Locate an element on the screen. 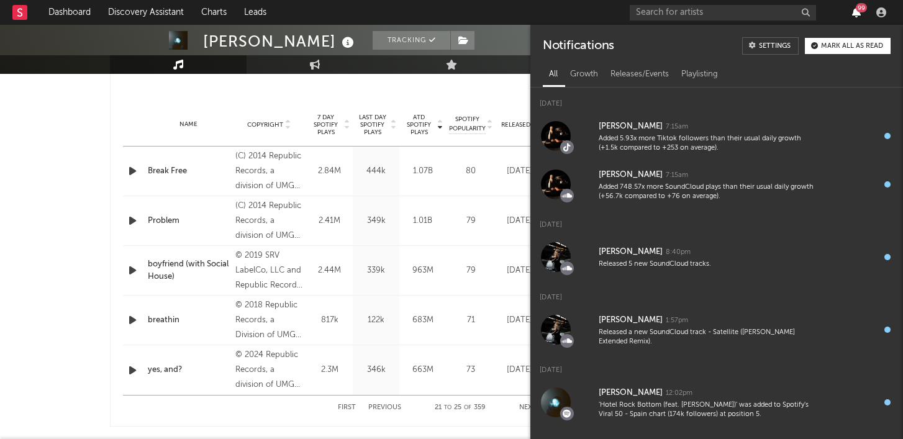 Image resolution: width=903 pixels, height=439 pixels. div: 80 is located at coordinates (471, 171).